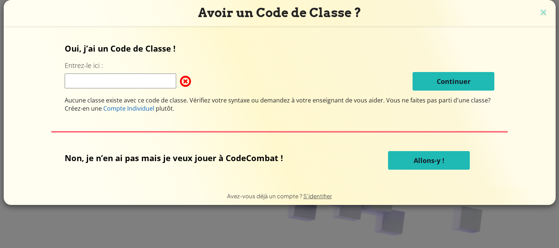 The height and width of the screenshot is (248, 559). Describe the element at coordinates (317, 196) in the screenshot. I see `a: S'identifier` at that location.